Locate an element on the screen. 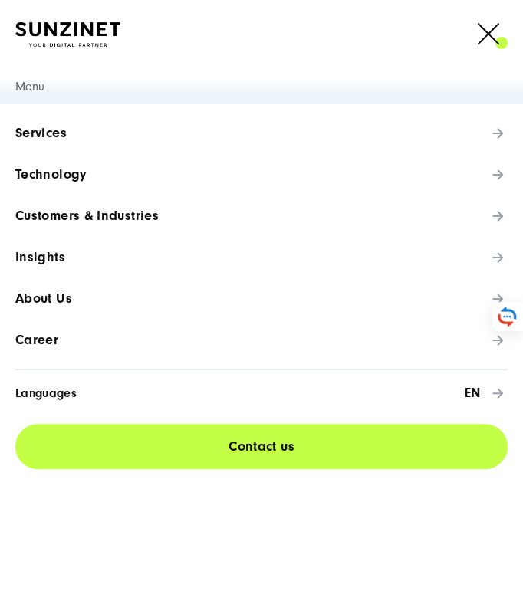 The image size is (523, 604). span: en is located at coordinates (278, 393).